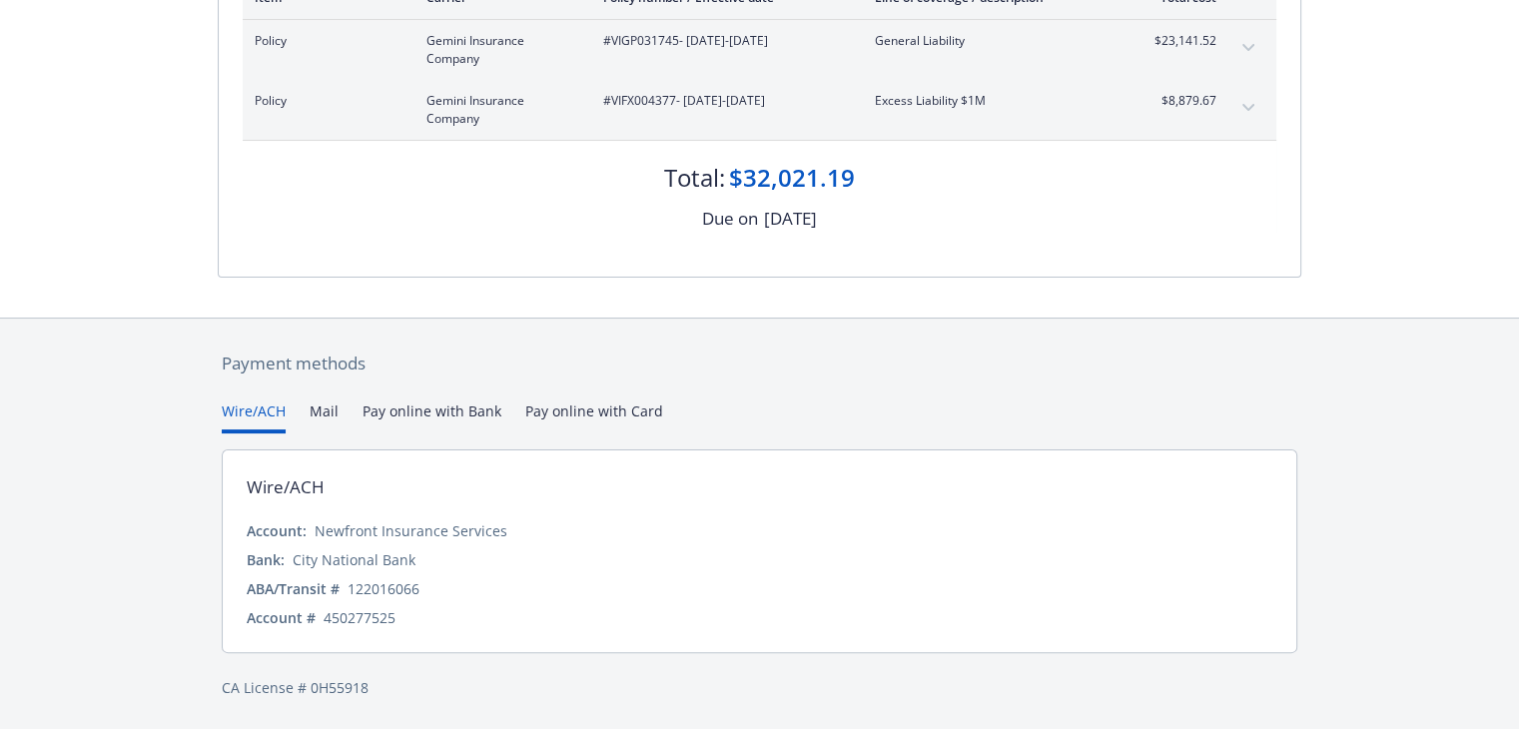 This screenshot has height=729, width=1519. What do you see at coordinates (1179, 101) in the screenshot?
I see `span: $8,879.67` at bounding box center [1179, 101].